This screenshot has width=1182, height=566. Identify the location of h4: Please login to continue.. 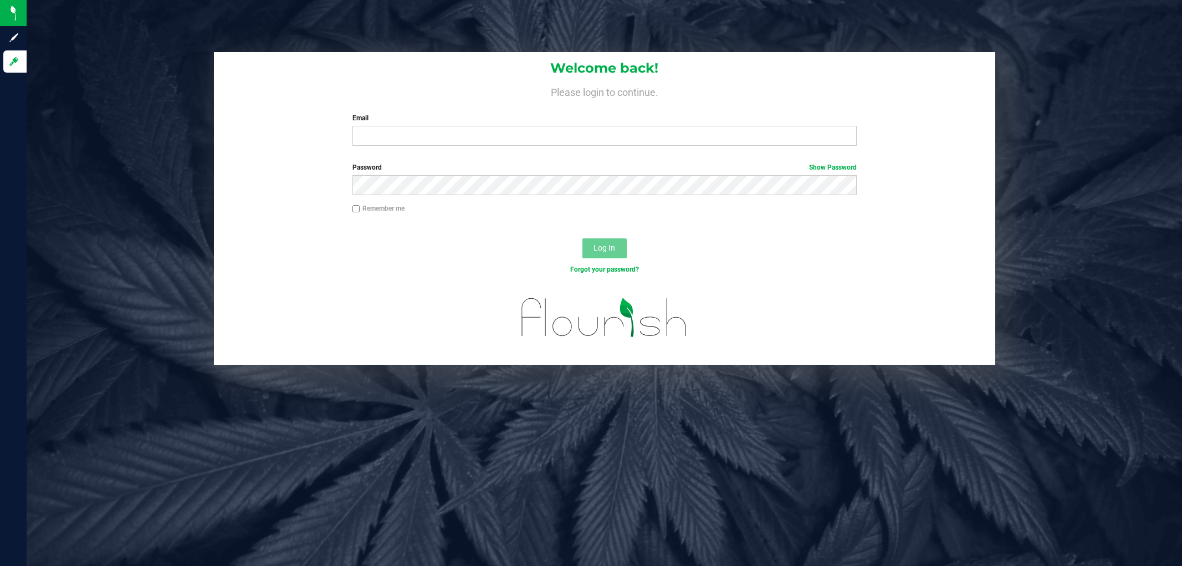
(605, 91).